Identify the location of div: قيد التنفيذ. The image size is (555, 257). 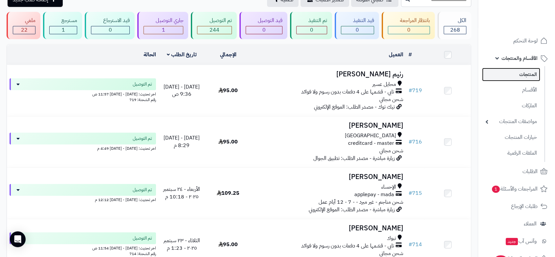
(357, 20).